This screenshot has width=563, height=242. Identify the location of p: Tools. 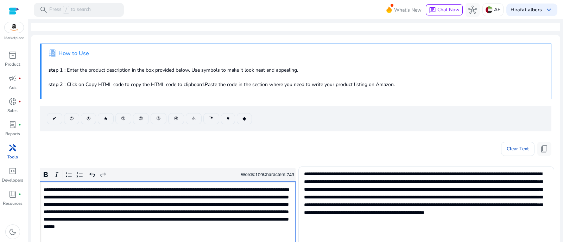
(13, 157).